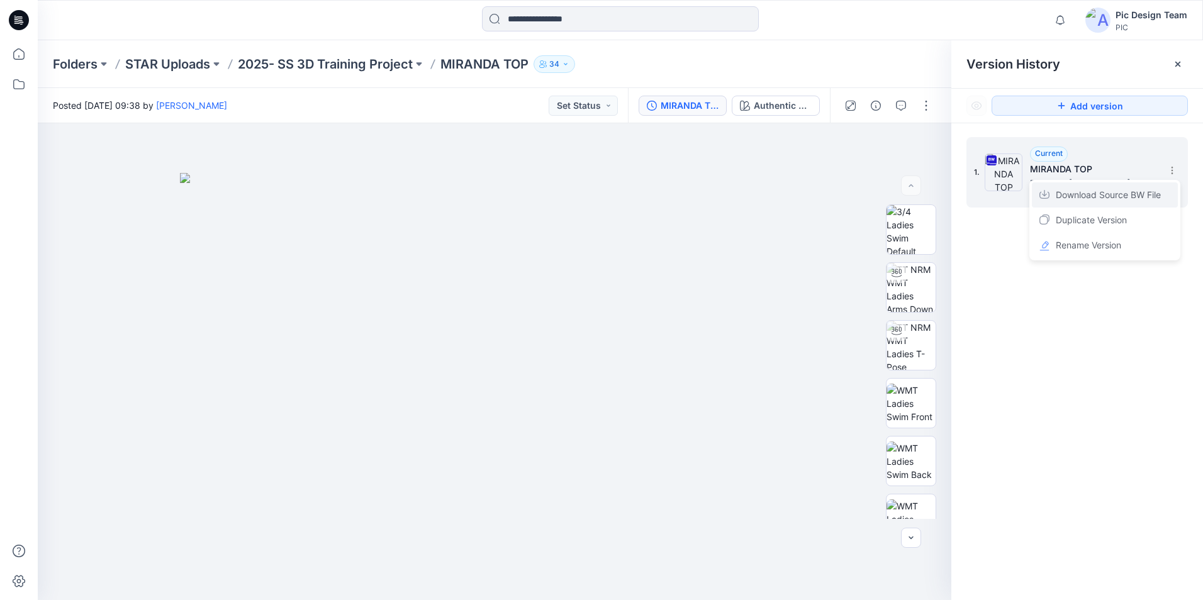 The height and width of the screenshot is (600, 1203). I want to click on div: PIC, so click(1151, 27).